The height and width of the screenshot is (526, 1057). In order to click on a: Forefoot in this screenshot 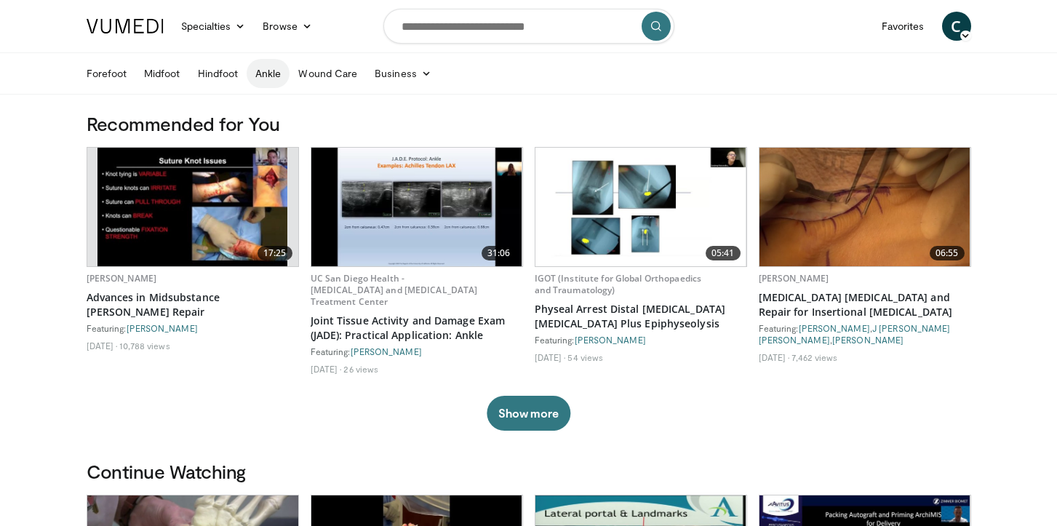, I will do `click(107, 73)`.